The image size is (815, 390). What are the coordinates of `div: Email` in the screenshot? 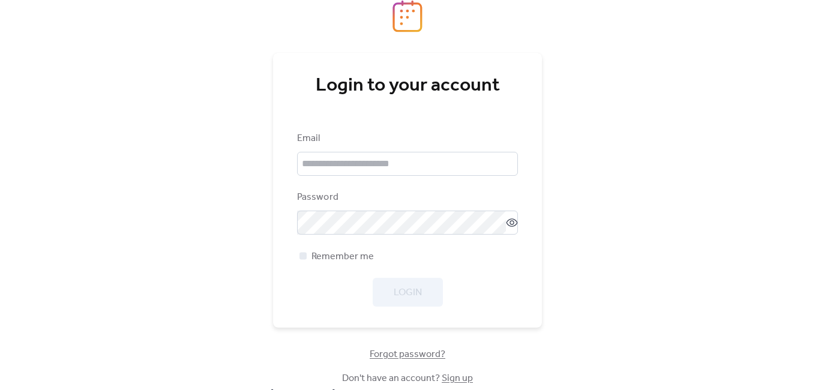 It's located at (406, 139).